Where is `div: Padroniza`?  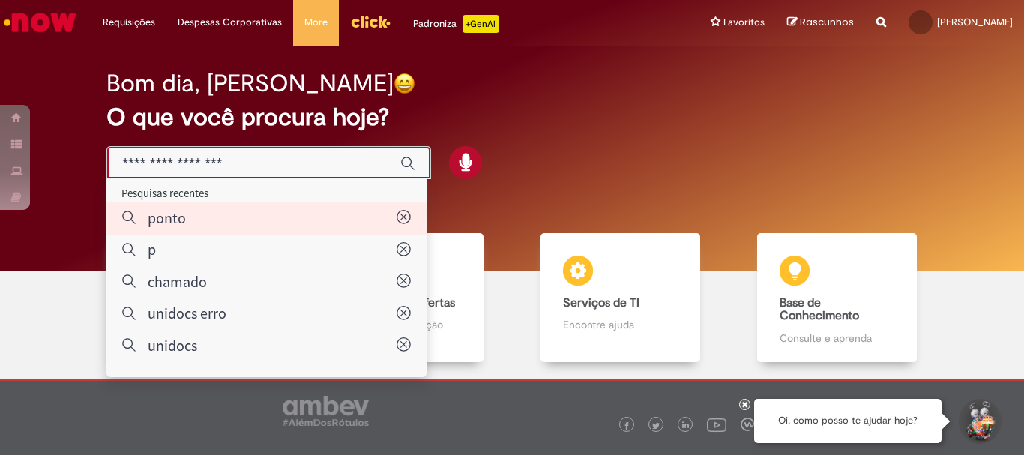 div: Padroniza is located at coordinates (456, 24).